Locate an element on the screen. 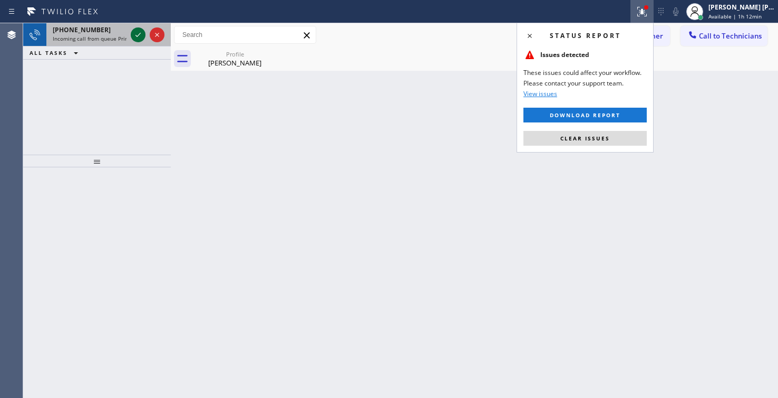 The height and width of the screenshot is (398, 778). span: ALL TASKS is located at coordinates (49, 53).